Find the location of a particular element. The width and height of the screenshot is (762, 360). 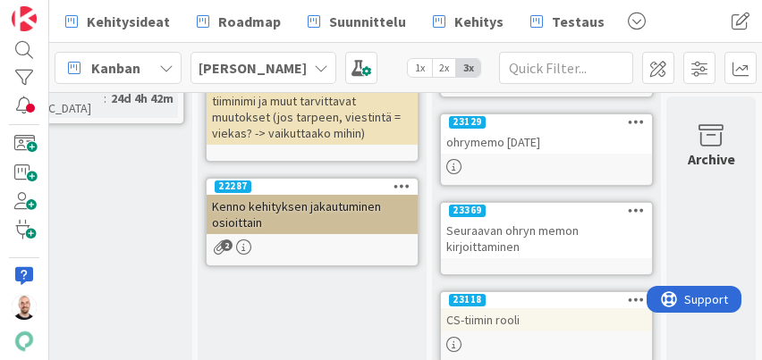

span: Support is located at coordinates (59, 13).